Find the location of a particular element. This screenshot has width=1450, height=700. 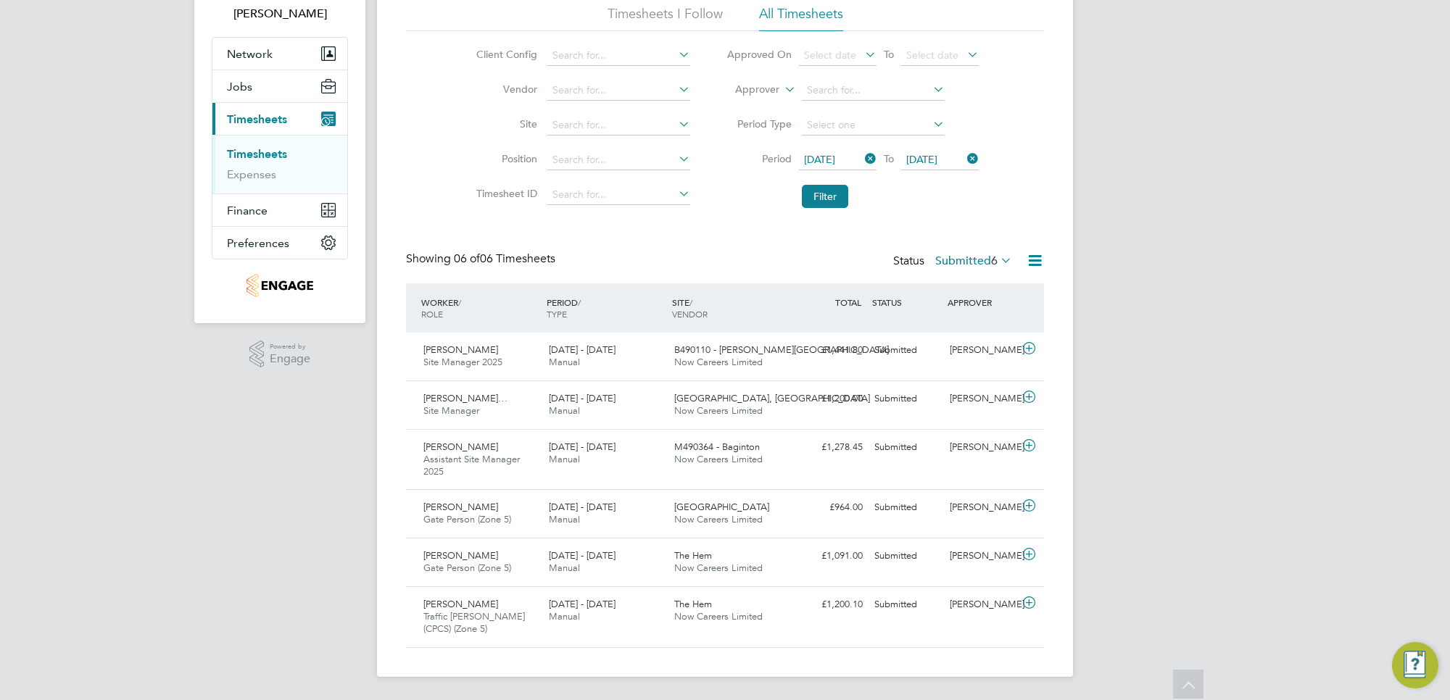

li: All Timesheets is located at coordinates (801, 18).